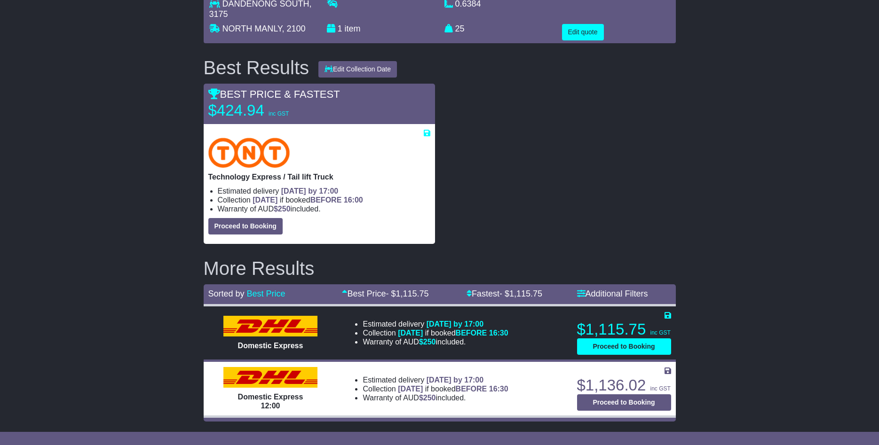 Image resolution: width=879 pixels, height=445 pixels. What do you see at coordinates (252, 29) in the screenshot?
I see `span: NORTH MANLY` at bounding box center [252, 29].